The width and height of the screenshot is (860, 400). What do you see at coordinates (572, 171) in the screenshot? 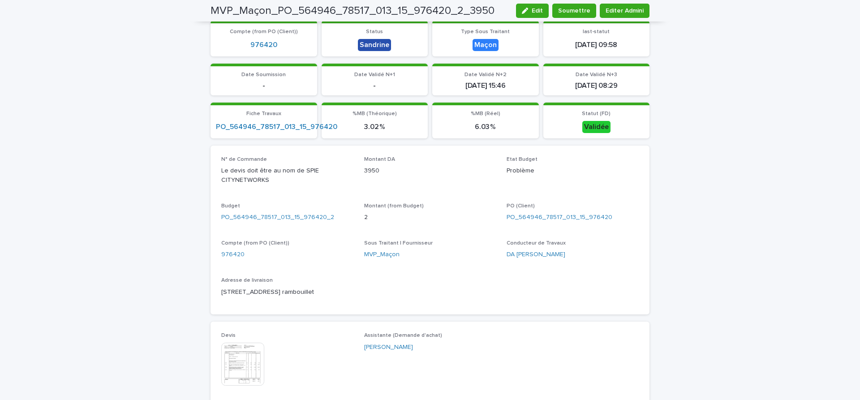
I see `p: Problème` at bounding box center [572, 171].